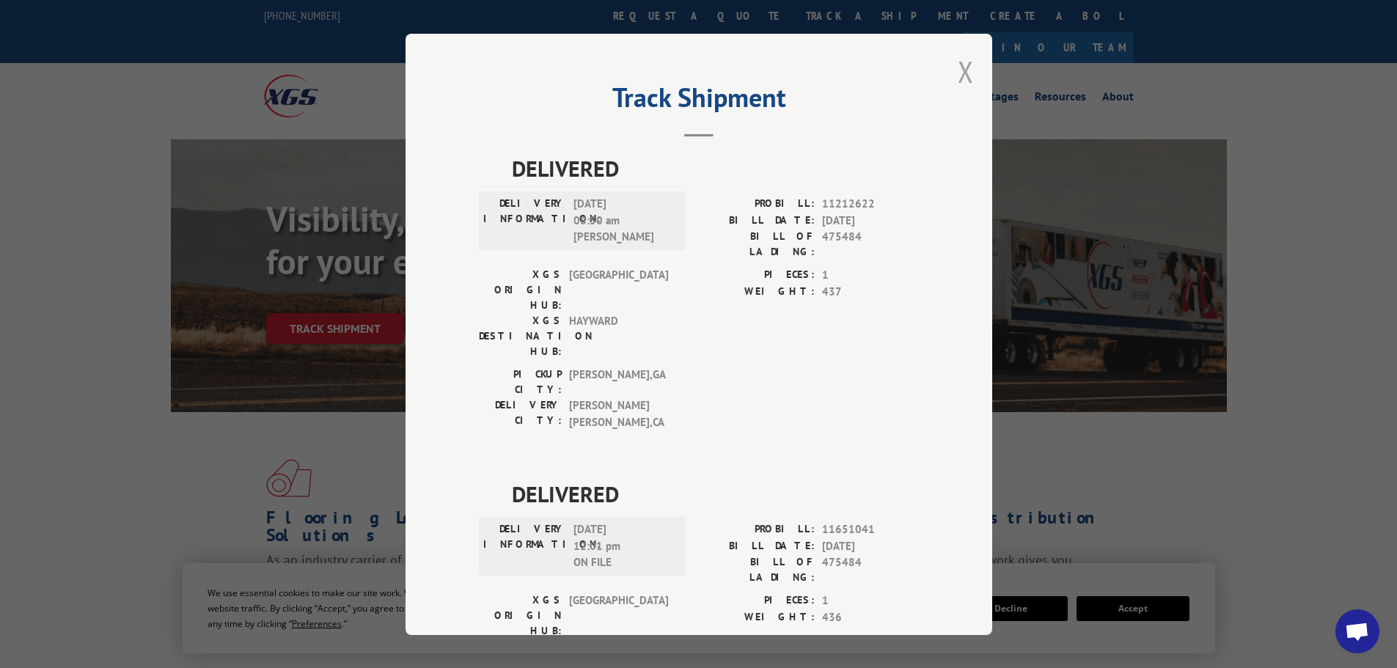 Image resolution: width=1397 pixels, height=668 pixels. What do you see at coordinates (520, 382) in the screenshot?
I see `label: PICKUP CITY:` at bounding box center [520, 382].